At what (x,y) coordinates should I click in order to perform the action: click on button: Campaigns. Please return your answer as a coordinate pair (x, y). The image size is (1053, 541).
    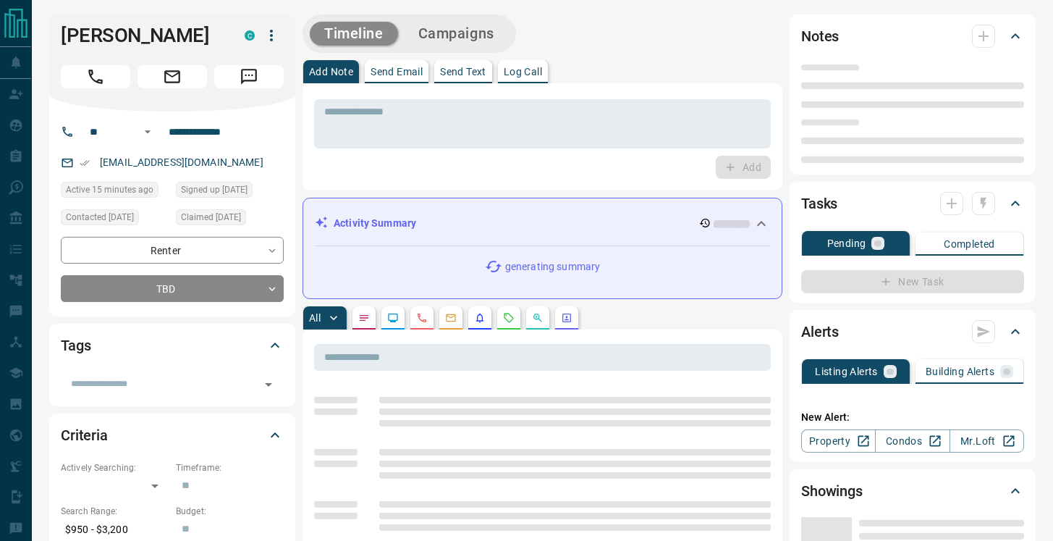
    Looking at the image, I should click on (456, 33).